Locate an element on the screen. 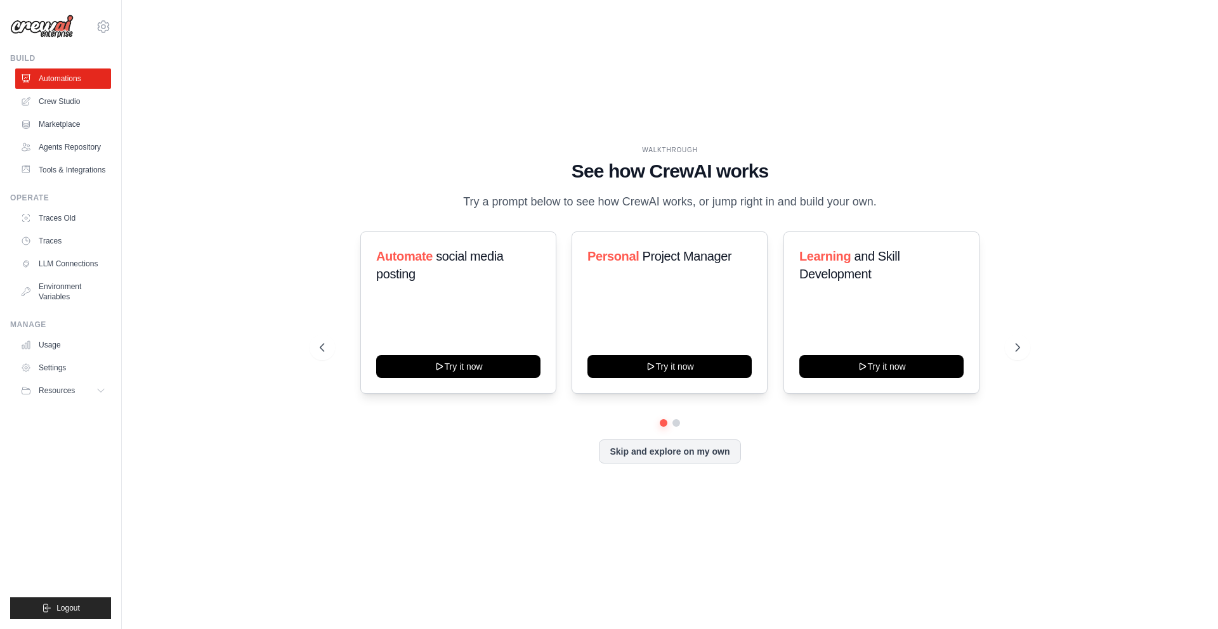 Image resolution: width=1218 pixels, height=629 pixels. button: Resources is located at coordinates (63, 391).